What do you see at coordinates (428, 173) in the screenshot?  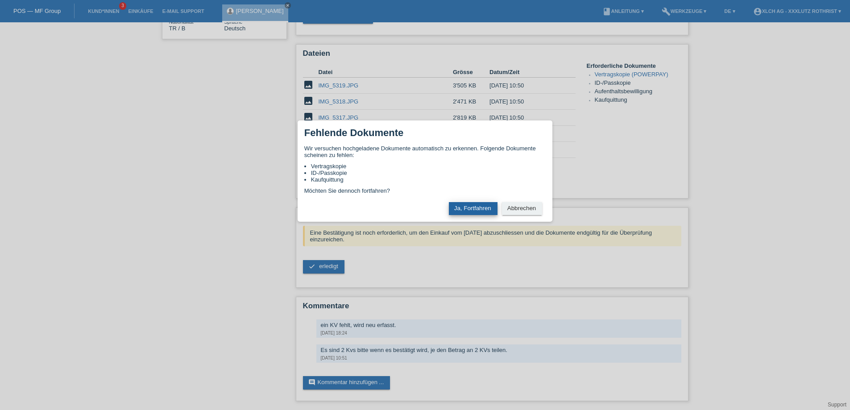 I see `li: ID-/Passkopie` at bounding box center [428, 173].